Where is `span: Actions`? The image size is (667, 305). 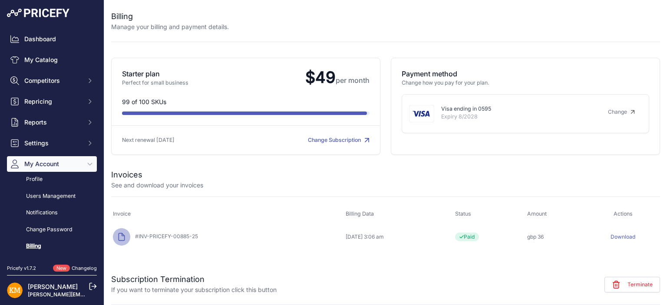
span: Actions is located at coordinates (623, 214).